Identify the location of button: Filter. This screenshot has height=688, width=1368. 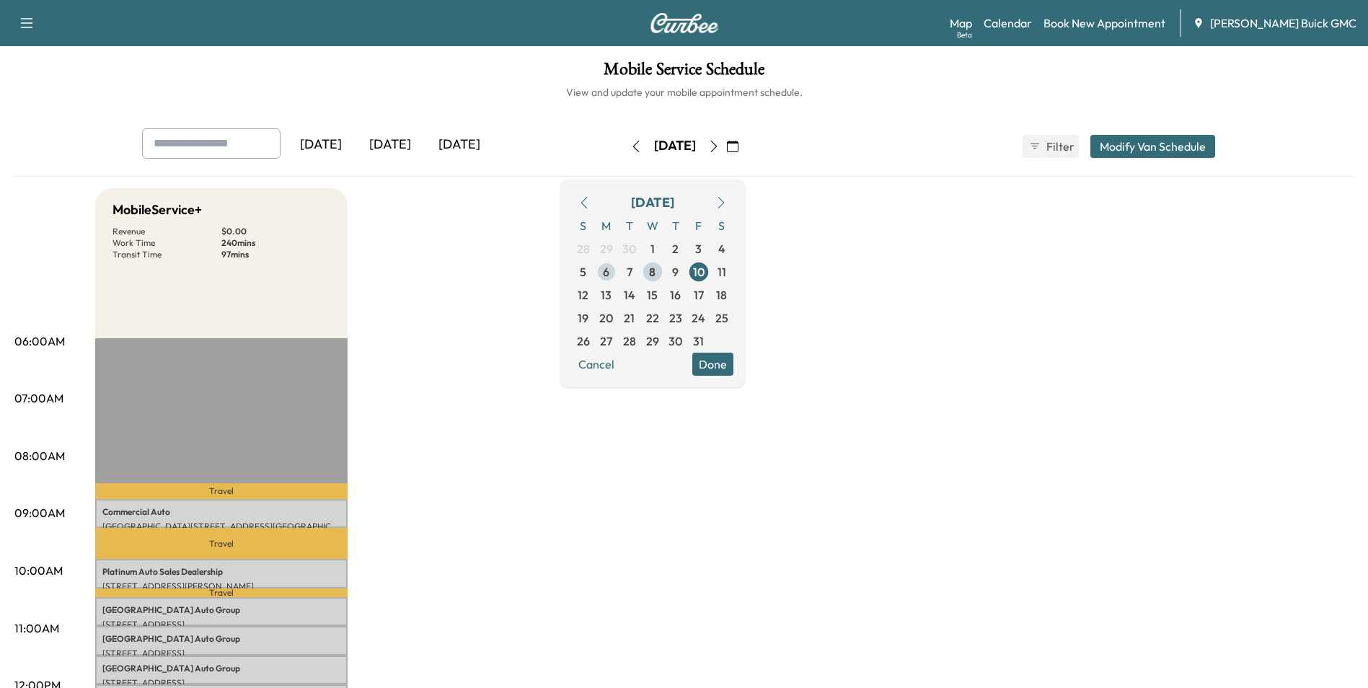
(1051, 146).